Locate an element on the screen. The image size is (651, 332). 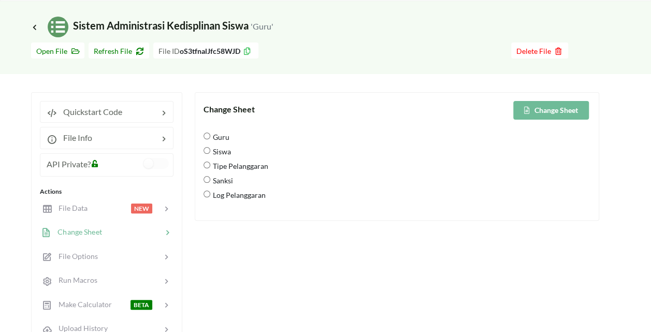
span: Delete File is located at coordinates (539, 51).